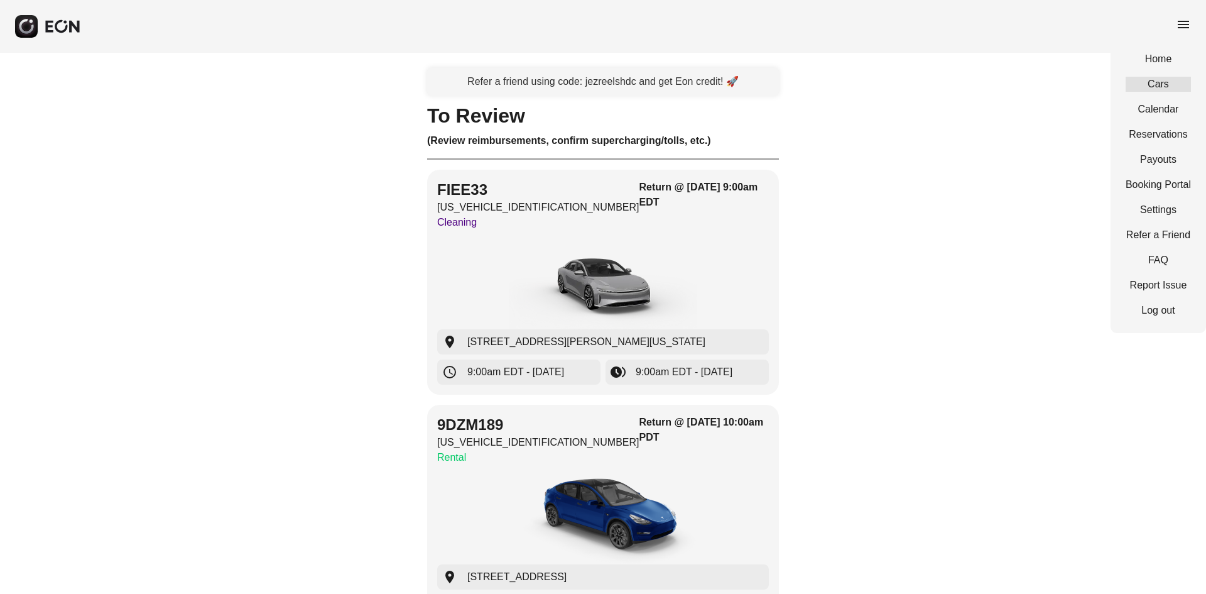 The width and height of the screenshot is (1206, 594). What do you see at coordinates (538, 457) in the screenshot?
I see `p: Rental` at bounding box center [538, 457].